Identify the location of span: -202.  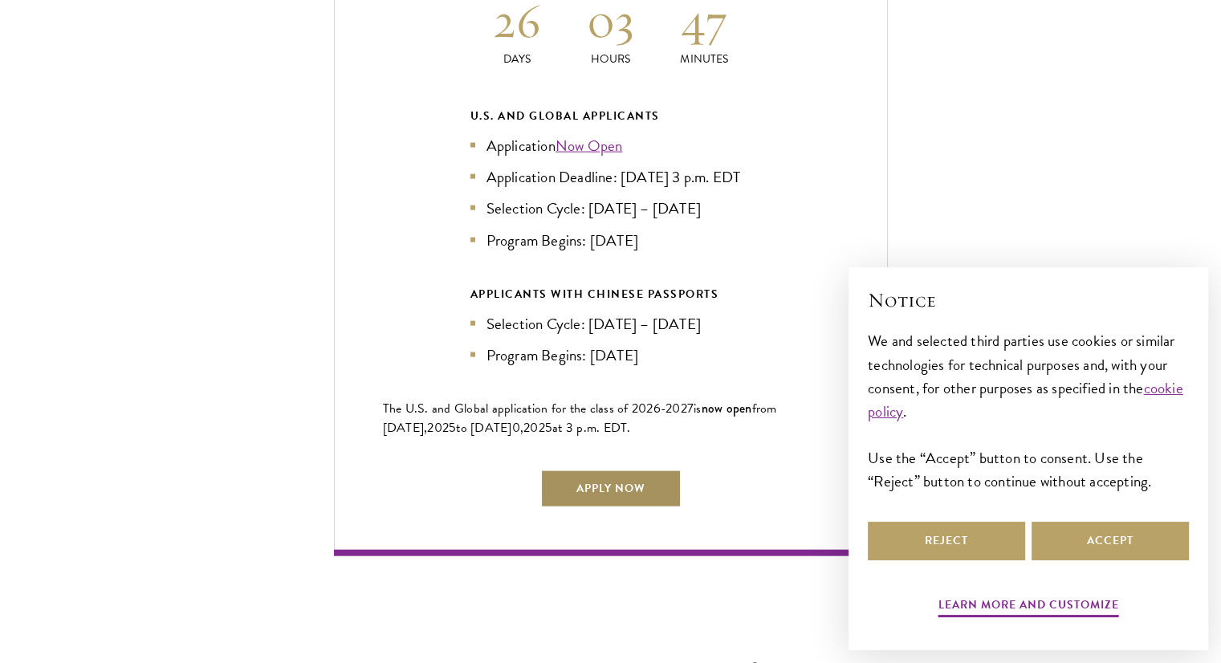
(674, 409).